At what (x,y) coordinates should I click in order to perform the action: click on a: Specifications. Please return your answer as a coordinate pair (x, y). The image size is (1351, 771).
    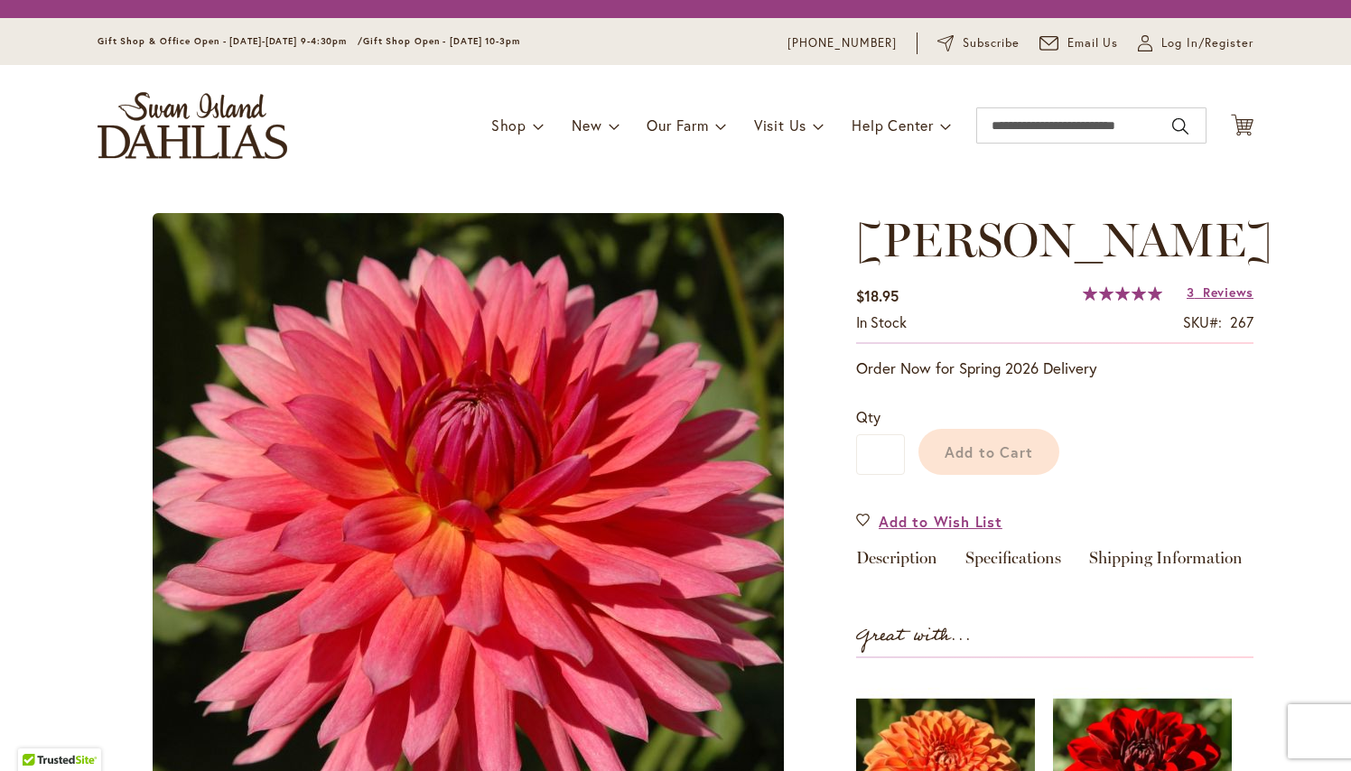
    Looking at the image, I should click on (1013, 563).